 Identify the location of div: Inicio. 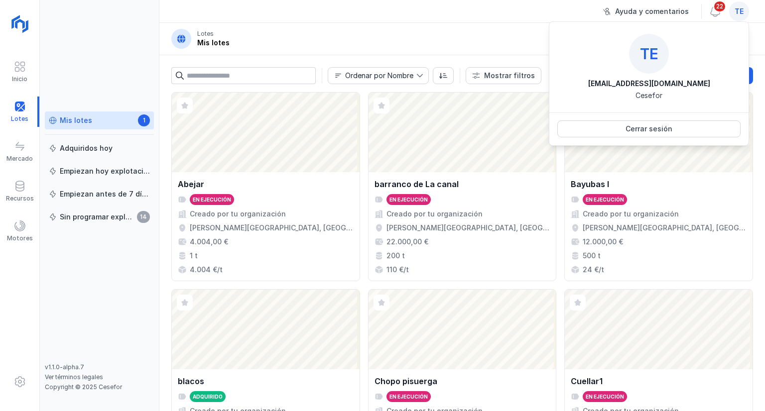
(19, 79).